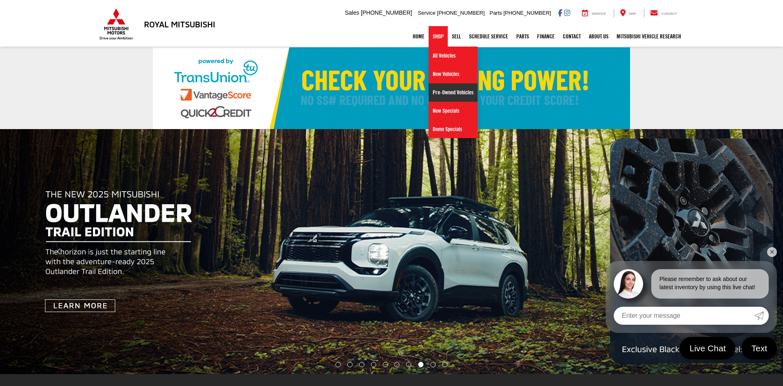  I want to click on h3: Royal Mitsubishi, so click(180, 24).